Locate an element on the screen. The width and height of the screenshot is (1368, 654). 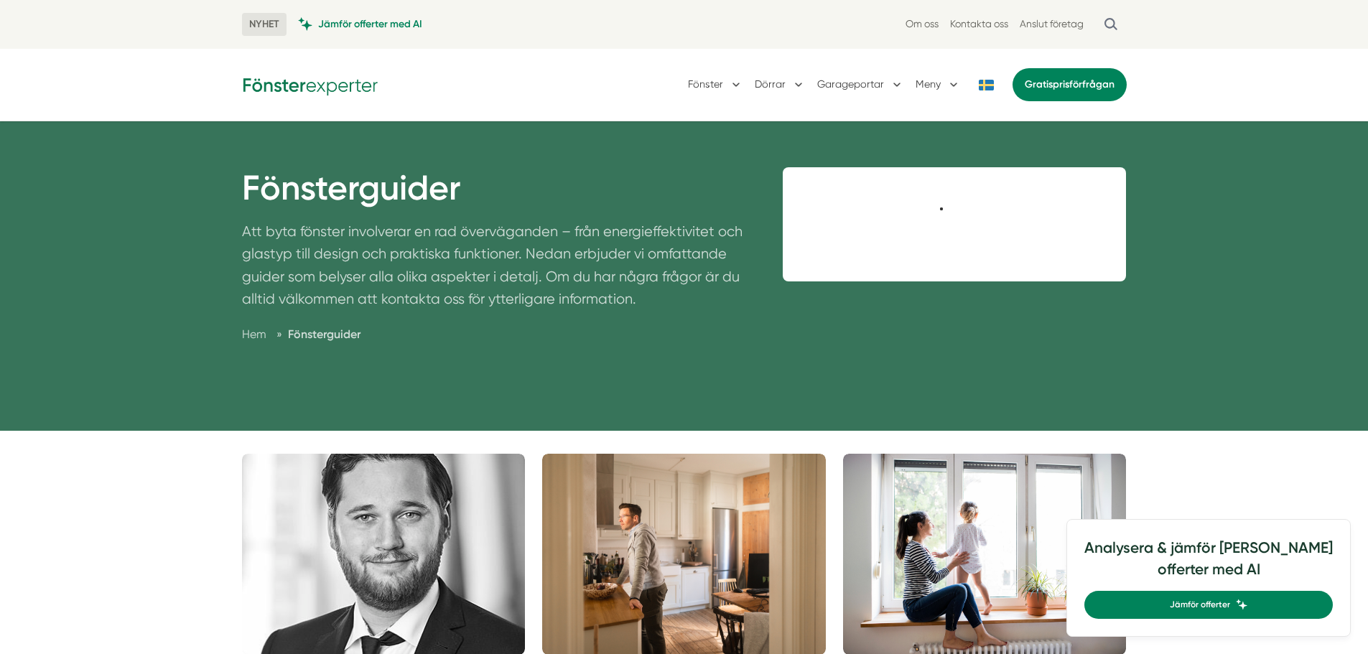
button: Dörrar is located at coordinates (780, 85).